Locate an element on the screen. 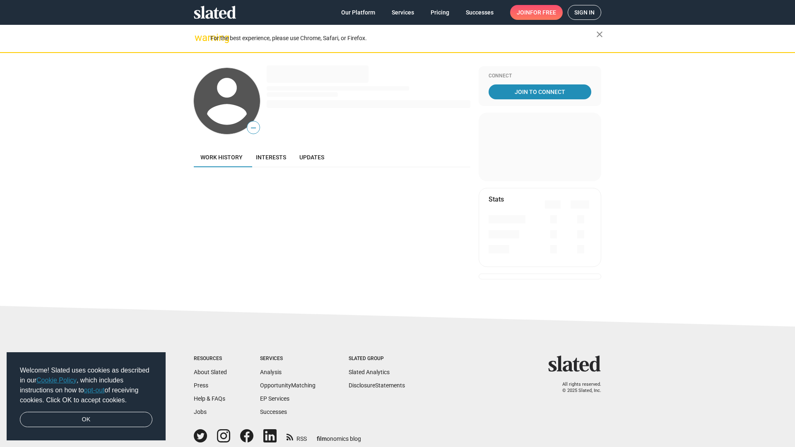 This screenshot has height=447, width=795. a: Joinfor free is located at coordinates (537, 12).